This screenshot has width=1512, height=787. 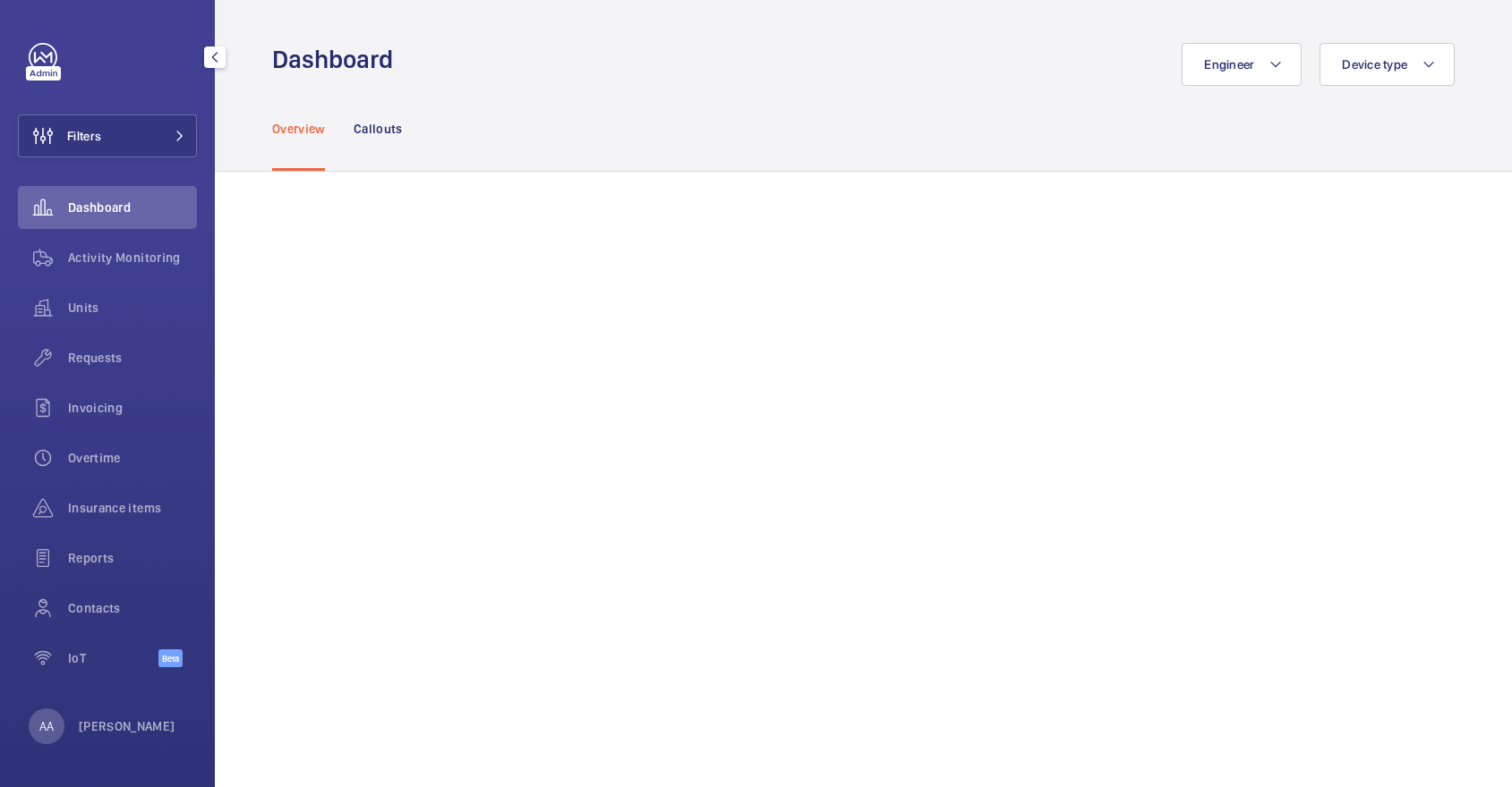 I want to click on span: Invoicing, so click(x=133, y=408).